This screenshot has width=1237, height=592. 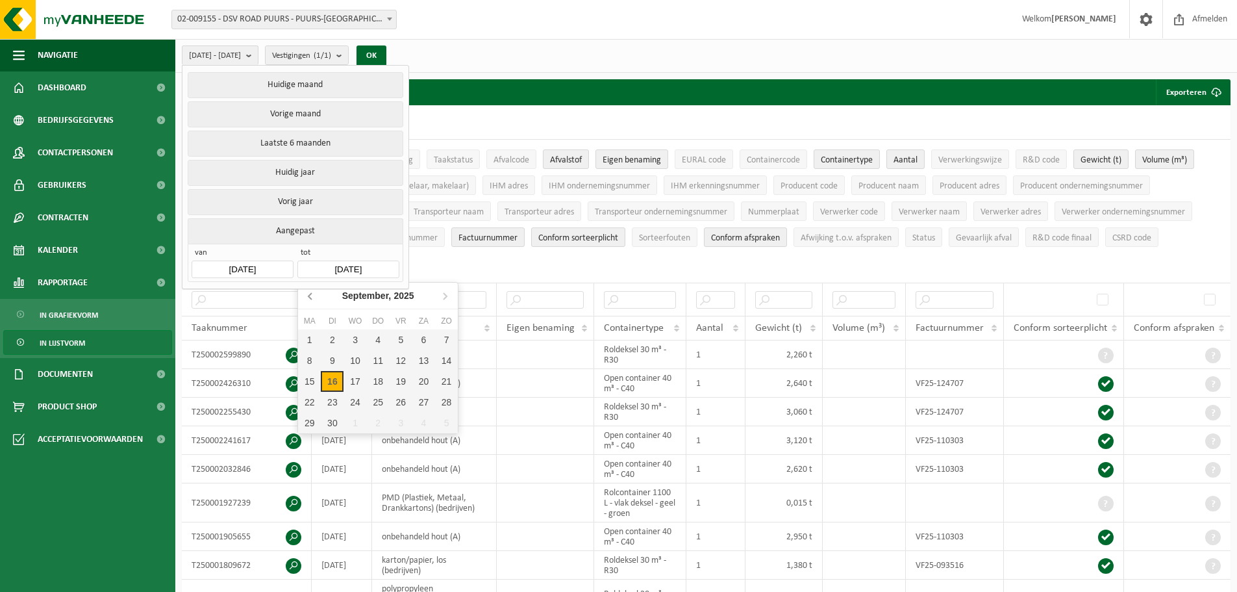 I want to click on td: PMD (Plastiek, Metaal, Drankkartons) (bedrijven), so click(x=435, y=503).